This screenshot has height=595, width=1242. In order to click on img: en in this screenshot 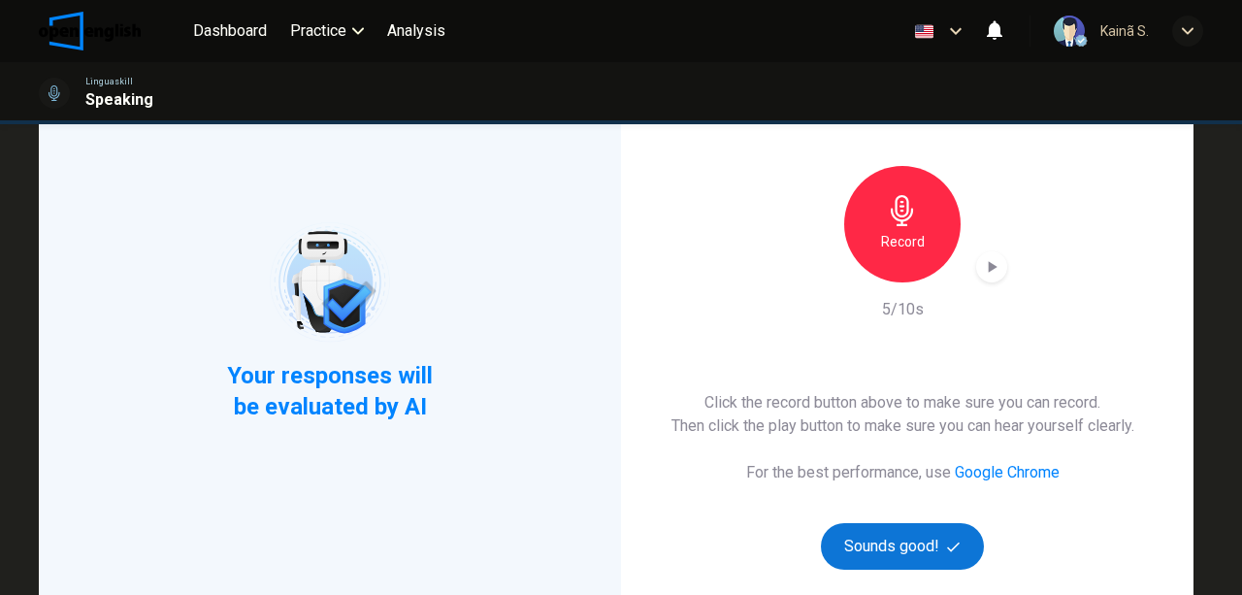, I will do `click(924, 31)`.